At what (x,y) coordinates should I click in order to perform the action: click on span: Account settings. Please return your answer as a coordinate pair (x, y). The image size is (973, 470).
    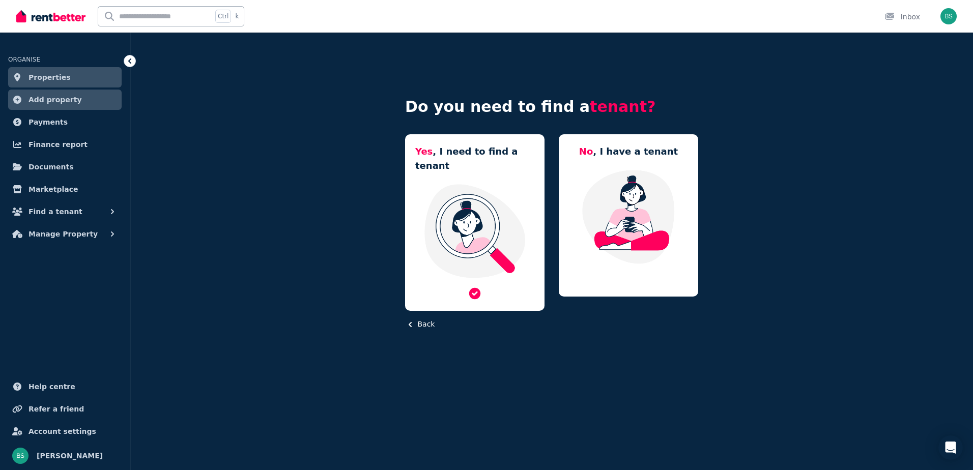
    Looking at the image, I should click on (62, 432).